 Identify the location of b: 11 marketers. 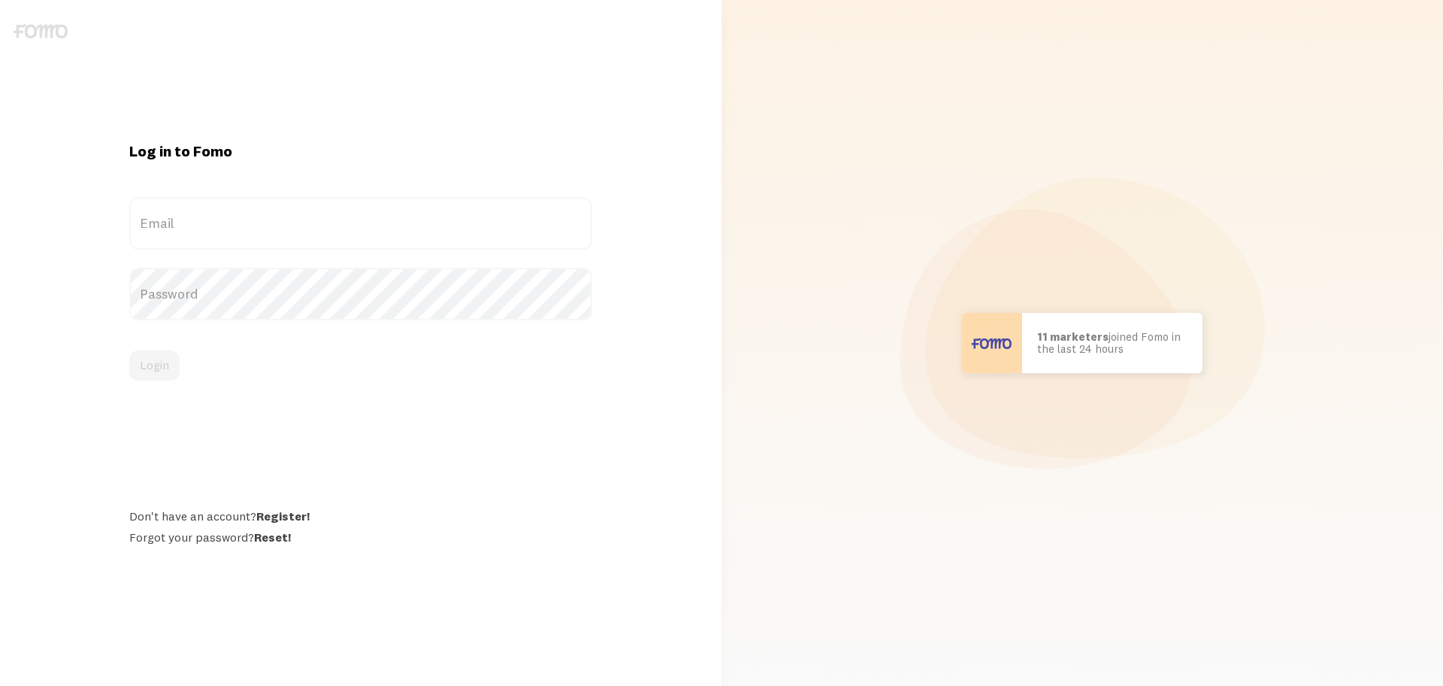
(1073, 336).